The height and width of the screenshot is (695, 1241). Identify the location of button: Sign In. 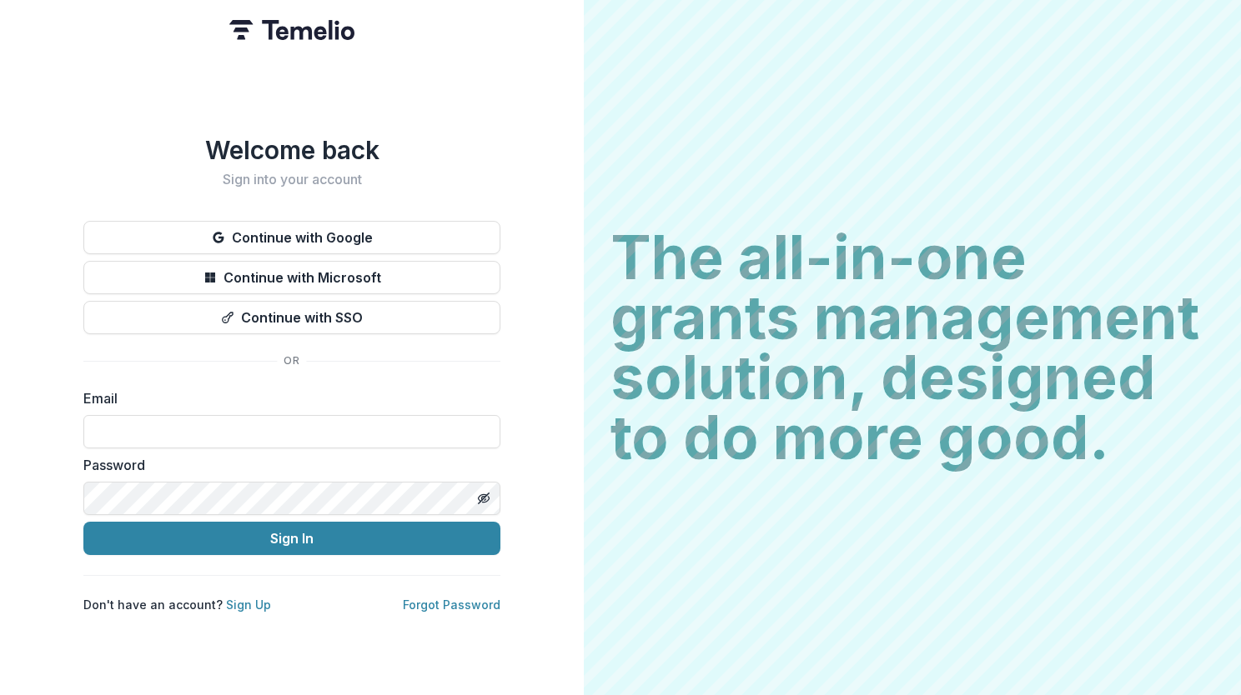
(292, 539).